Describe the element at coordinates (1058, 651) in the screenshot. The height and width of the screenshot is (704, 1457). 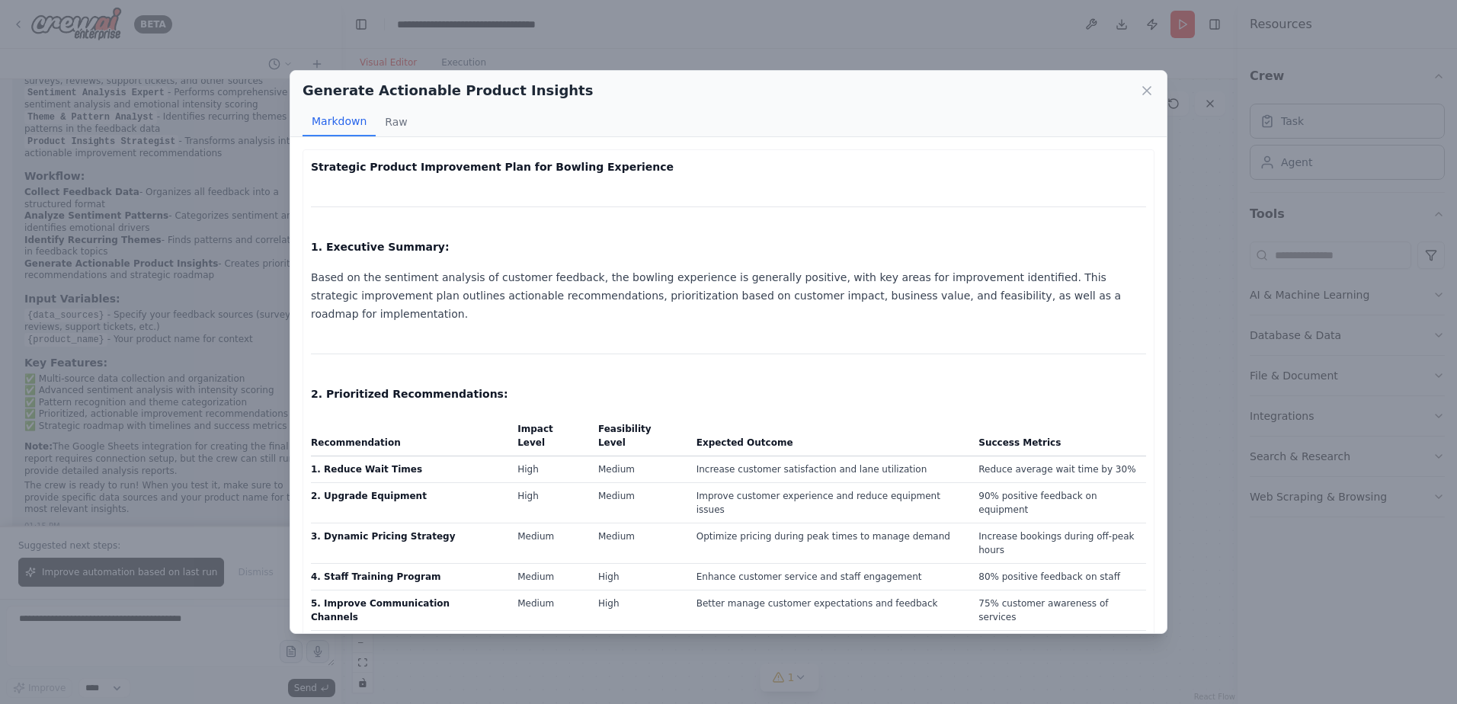
I see `td: 70% survey response rate` at that location.